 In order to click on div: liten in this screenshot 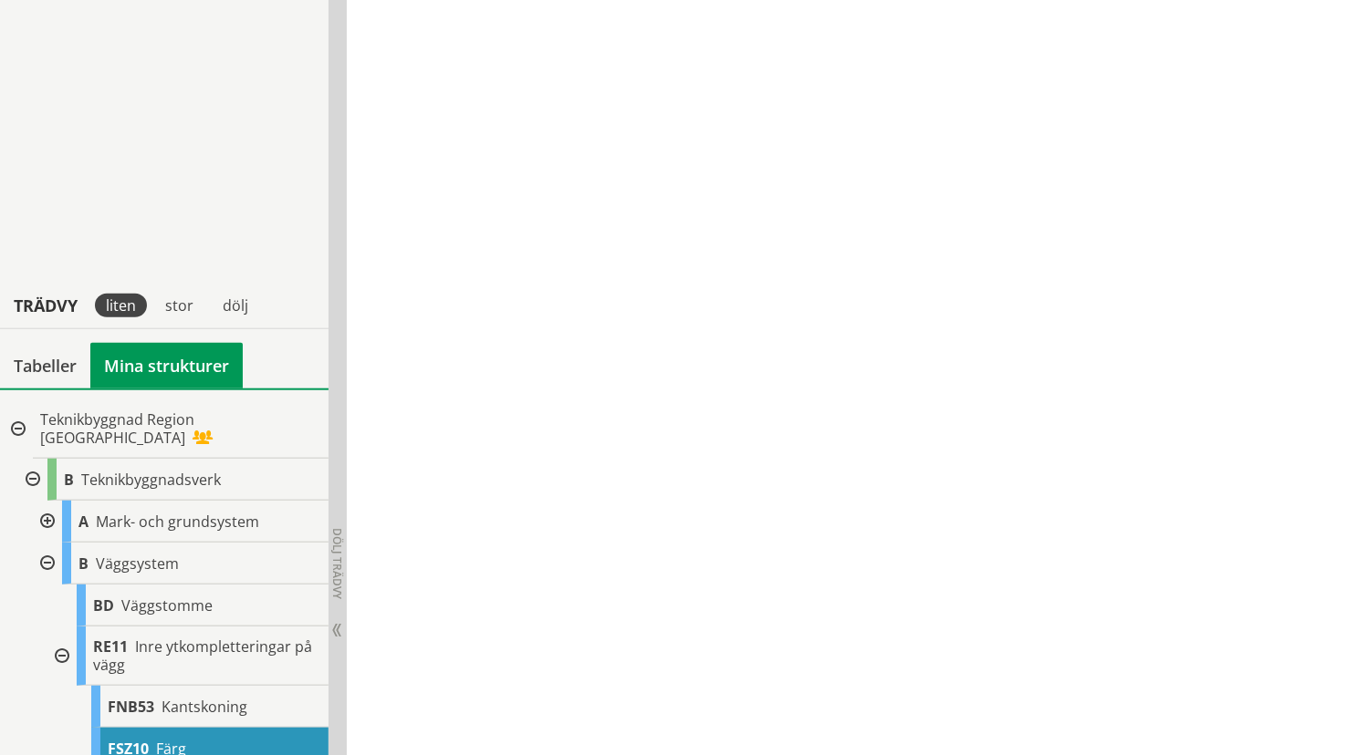, I will do `click(120, 306)`.